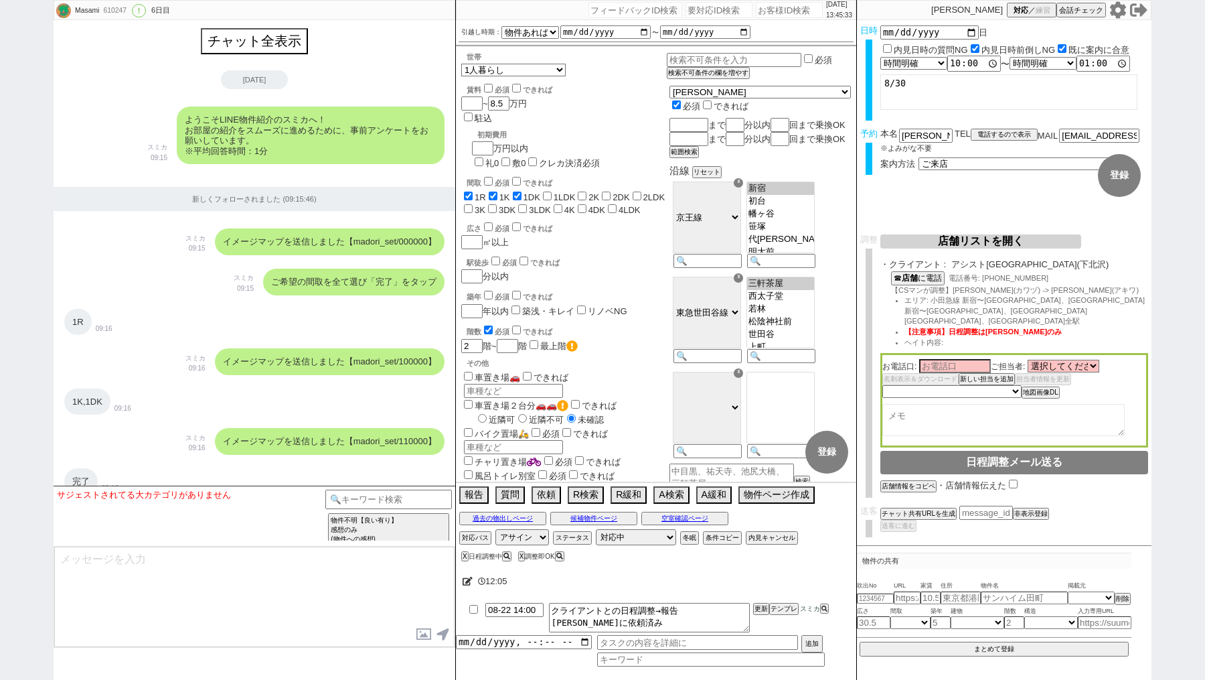 The image size is (1205, 680). Describe the element at coordinates (1081, 10) in the screenshot. I see `span: 会話チェック` at that location.